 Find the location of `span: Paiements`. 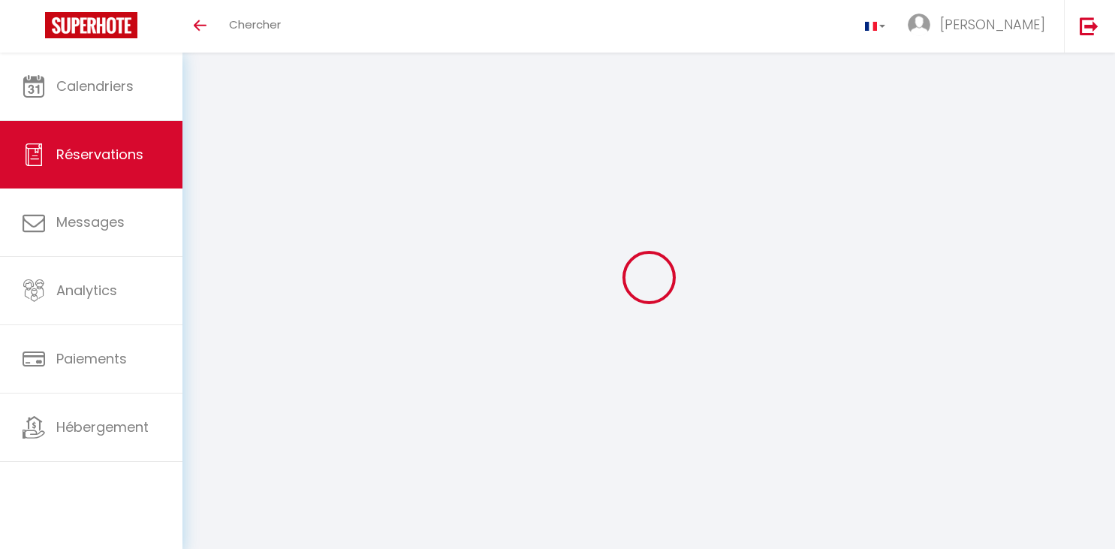

span: Paiements is located at coordinates (92, 358).